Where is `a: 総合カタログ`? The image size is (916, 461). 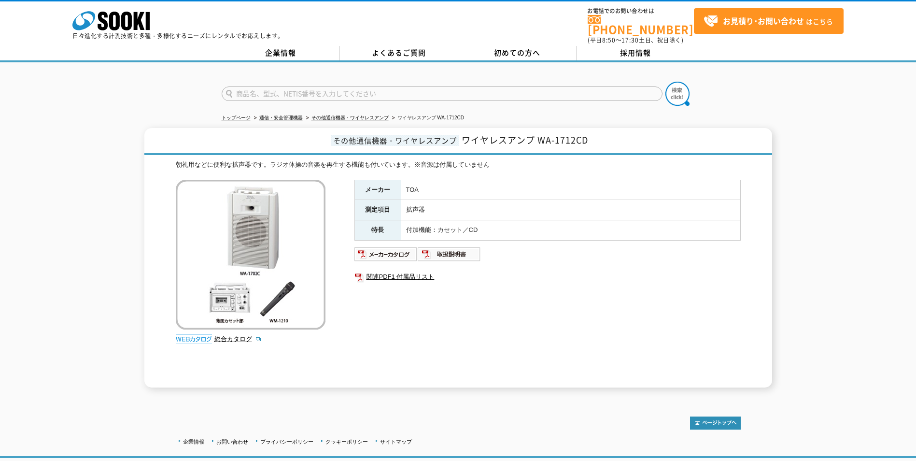 a: 総合カタログ is located at coordinates (238, 339).